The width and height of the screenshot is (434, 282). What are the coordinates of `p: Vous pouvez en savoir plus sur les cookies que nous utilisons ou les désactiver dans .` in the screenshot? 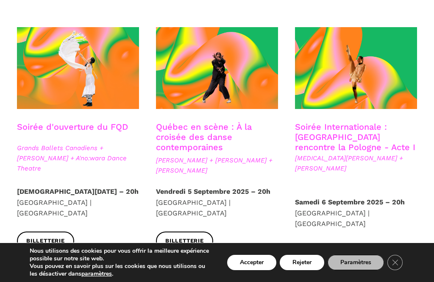 It's located at (121, 270).